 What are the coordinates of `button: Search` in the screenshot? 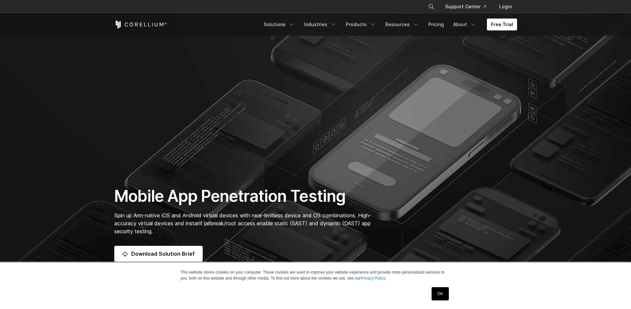 It's located at (431, 7).